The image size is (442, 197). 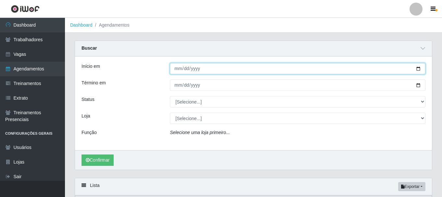 What do you see at coordinates (97, 160) in the screenshot?
I see `button: Confirmar` at bounding box center [97, 160].